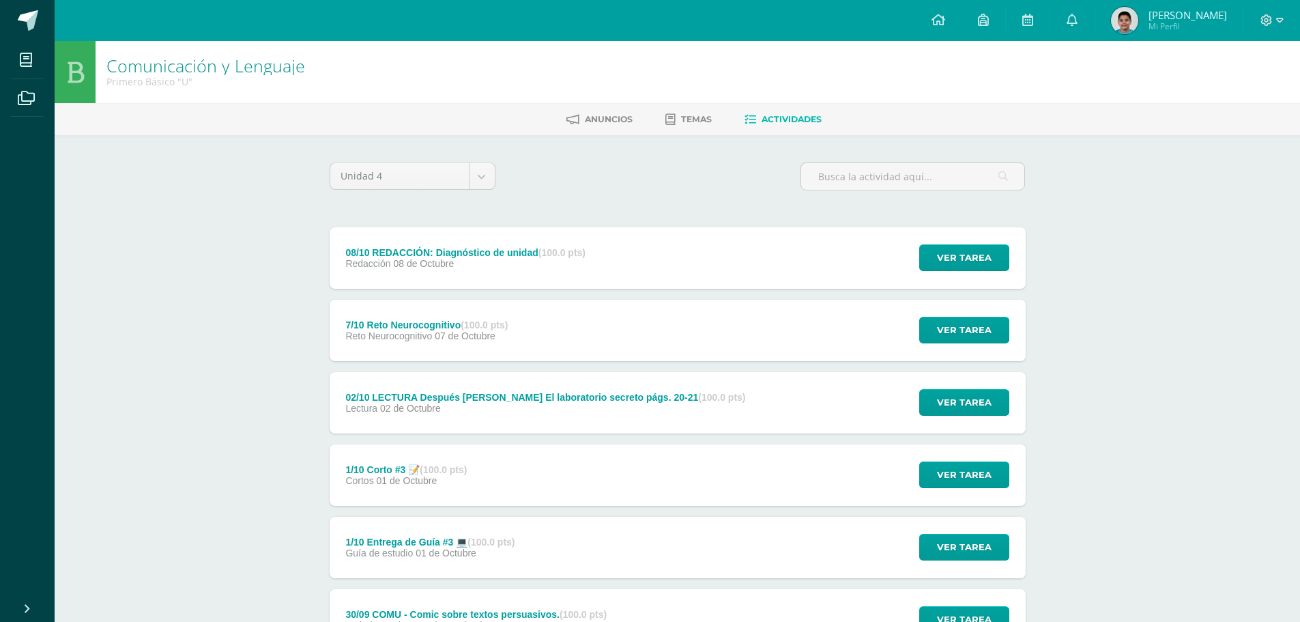  I want to click on span: Mi Perfil, so click(1188, 26).